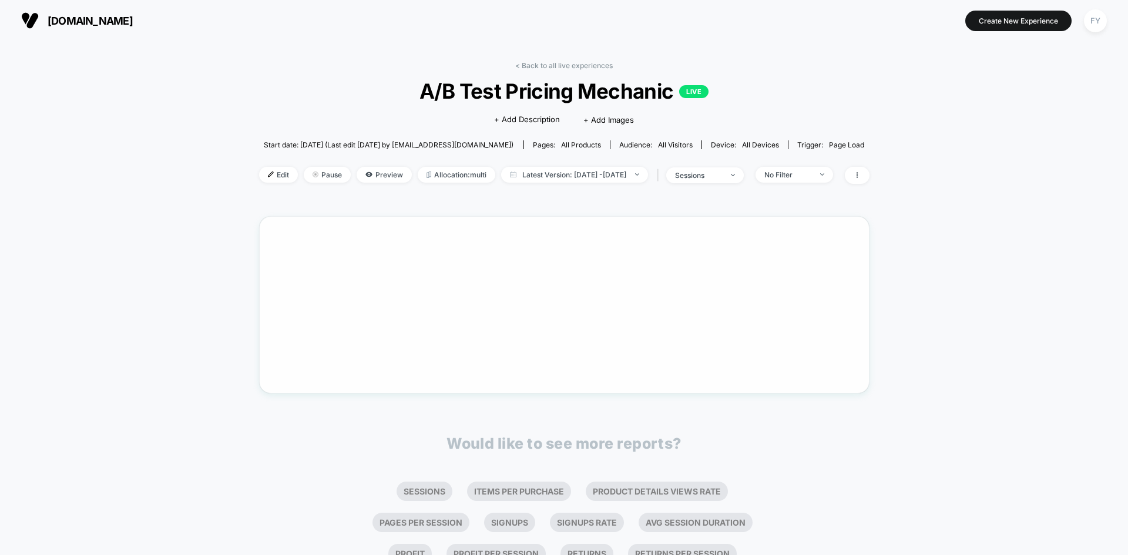  What do you see at coordinates (587, 522) in the screenshot?
I see `li: Signups Rate` at bounding box center [587, 522].